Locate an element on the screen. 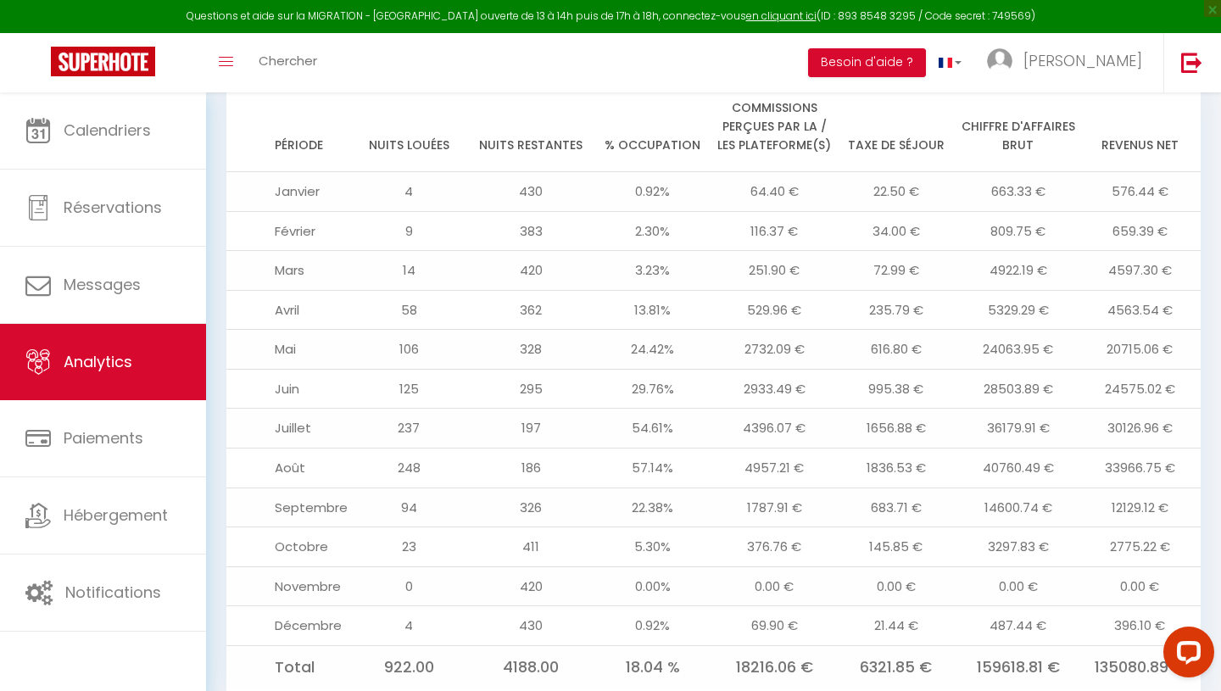 This screenshot has height=691, width=1221. td: Décembre is located at coordinates (287, 626).